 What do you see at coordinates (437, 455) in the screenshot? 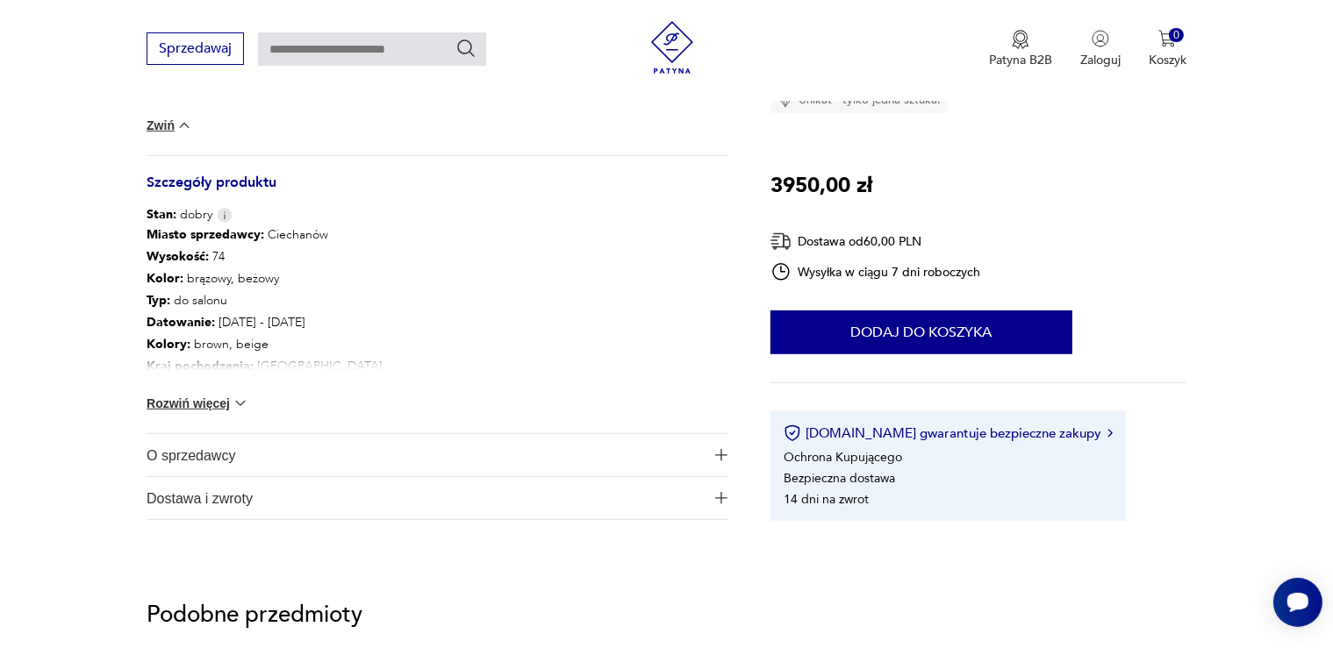
I see `button: Ikona plusaO sprzedawcy` at bounding box center [437, 455].